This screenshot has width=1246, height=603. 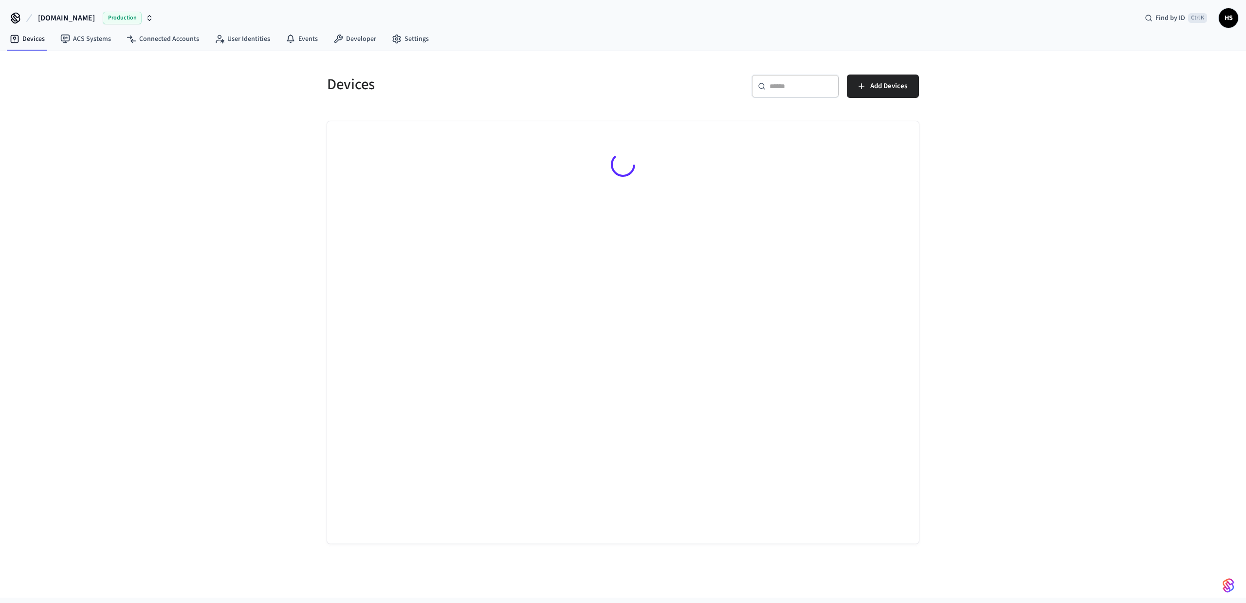 I want to click on a: Settings, so click(x=410, y=39).